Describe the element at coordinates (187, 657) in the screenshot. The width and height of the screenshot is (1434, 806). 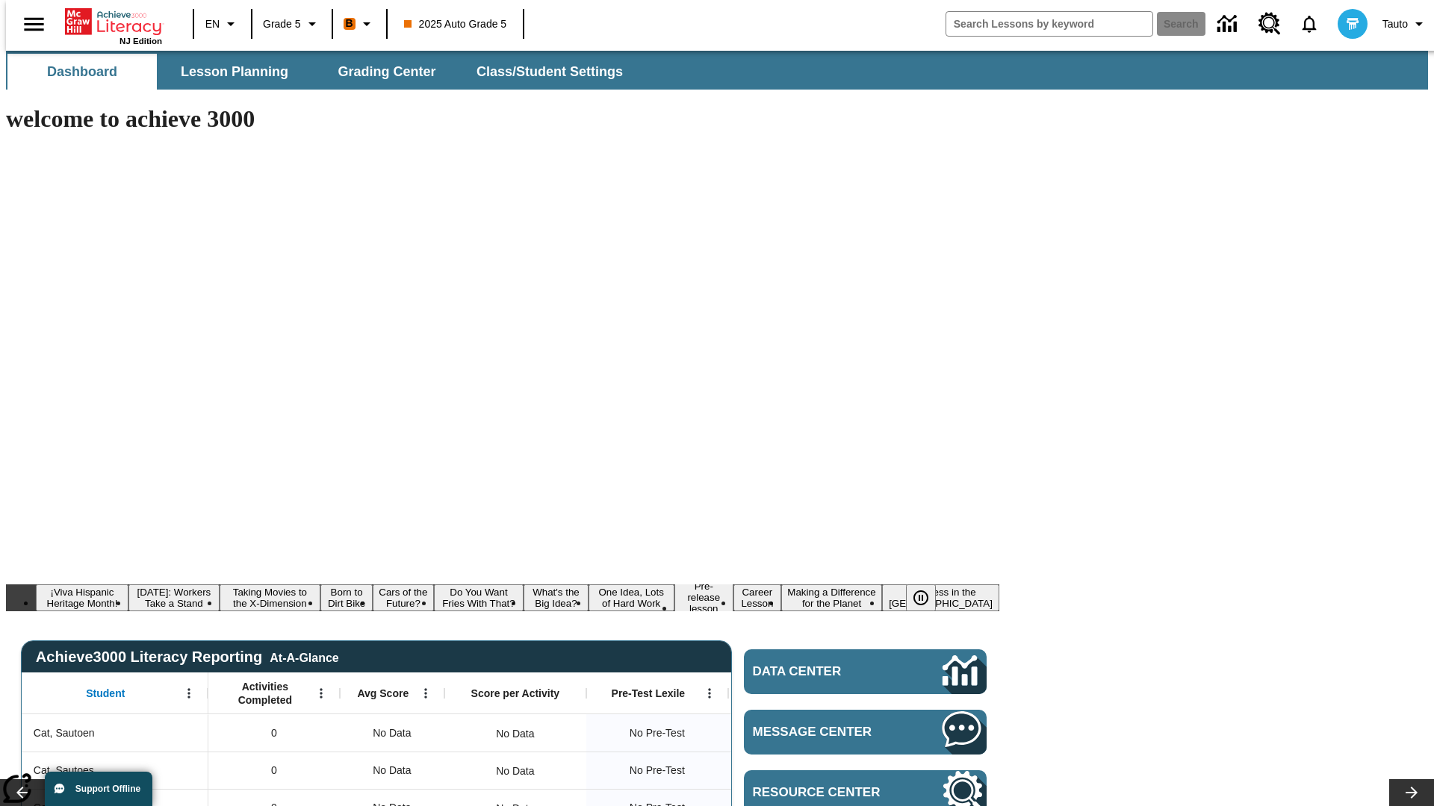
I see `span: Achieve3000 Literacy Reporting` at that location.